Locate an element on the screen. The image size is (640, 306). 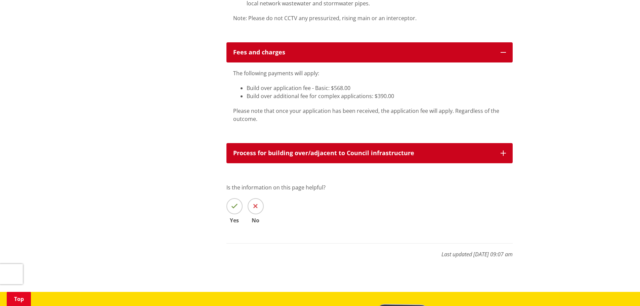
span: No is located at coordinates (255, 220).